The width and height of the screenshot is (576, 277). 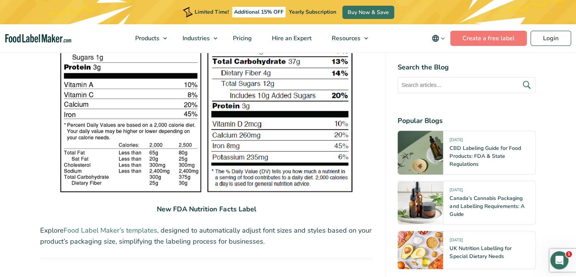 What do you see at coordinates (569, 254) in the screenshot?
I see `span: 1` at bounding box center [569, 254].